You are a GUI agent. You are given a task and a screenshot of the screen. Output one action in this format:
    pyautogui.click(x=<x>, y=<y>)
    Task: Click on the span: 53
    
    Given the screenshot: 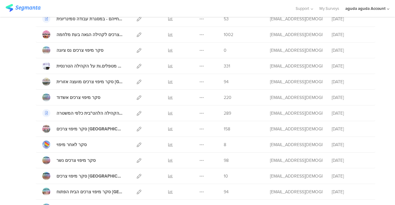 What is the action you would take?
    pyautogui.click(x=226, y=19)
    